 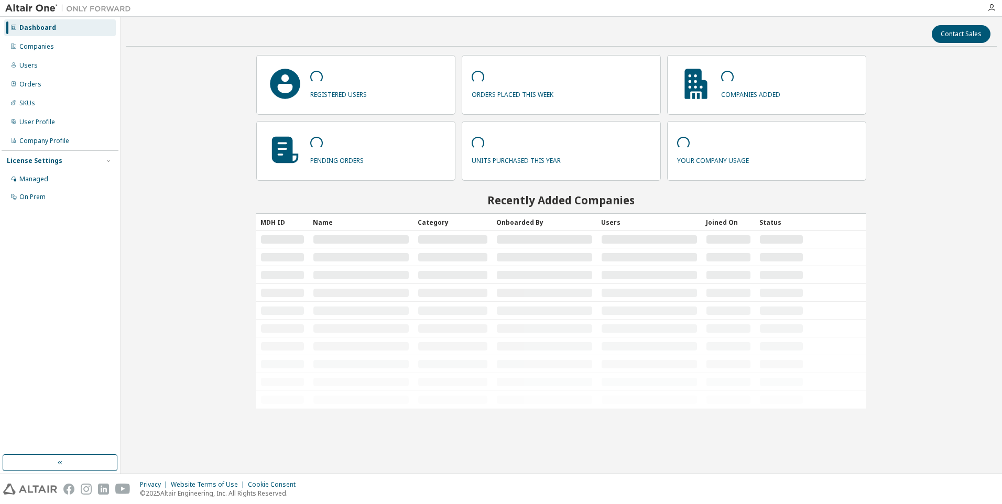 I want to click on div: Orders, so click(x=30, y=84).